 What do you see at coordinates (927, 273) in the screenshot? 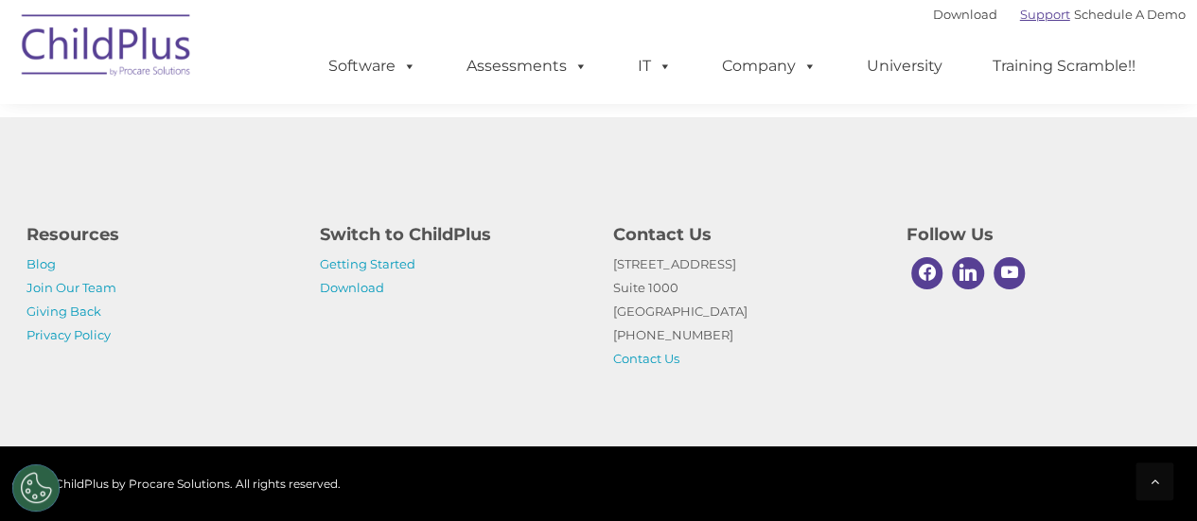
I see `a: Facebook` at bounding box center [927, 273].